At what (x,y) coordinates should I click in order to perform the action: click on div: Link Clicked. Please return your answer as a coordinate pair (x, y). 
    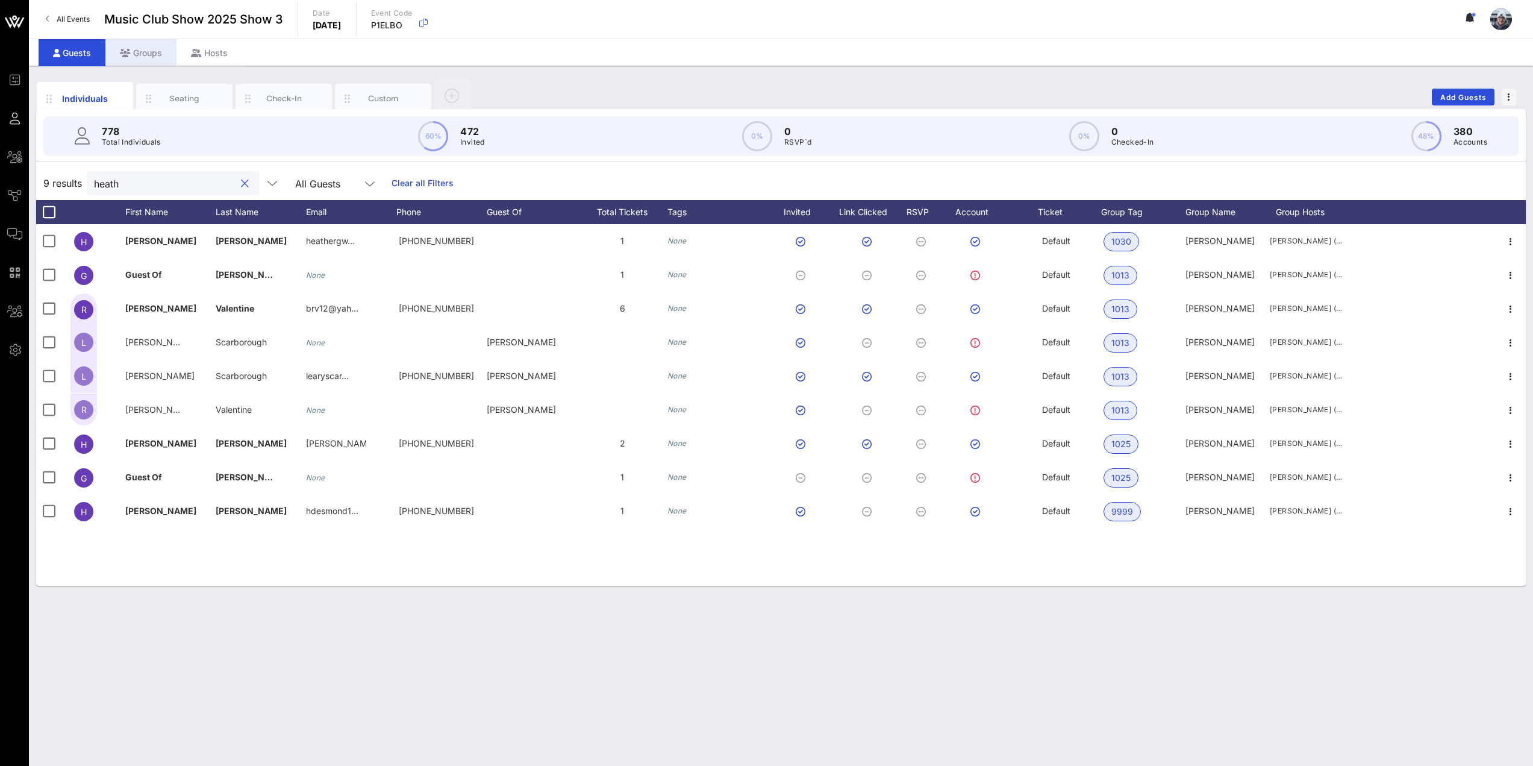
    Looking at the image, I should click on (869, 212).